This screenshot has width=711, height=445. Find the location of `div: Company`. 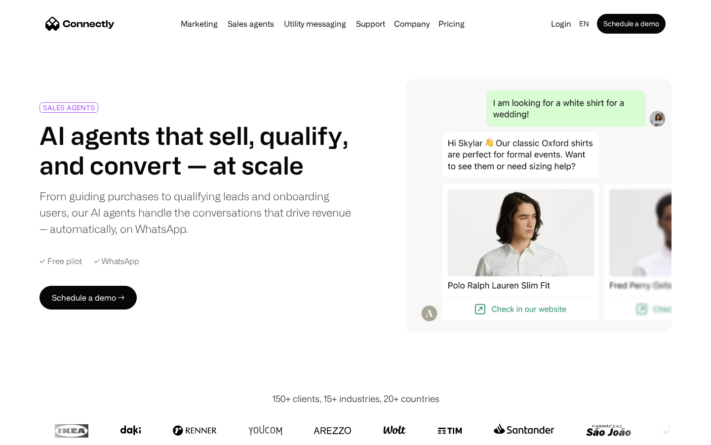

div: Company is located at coordinates (412, 24).